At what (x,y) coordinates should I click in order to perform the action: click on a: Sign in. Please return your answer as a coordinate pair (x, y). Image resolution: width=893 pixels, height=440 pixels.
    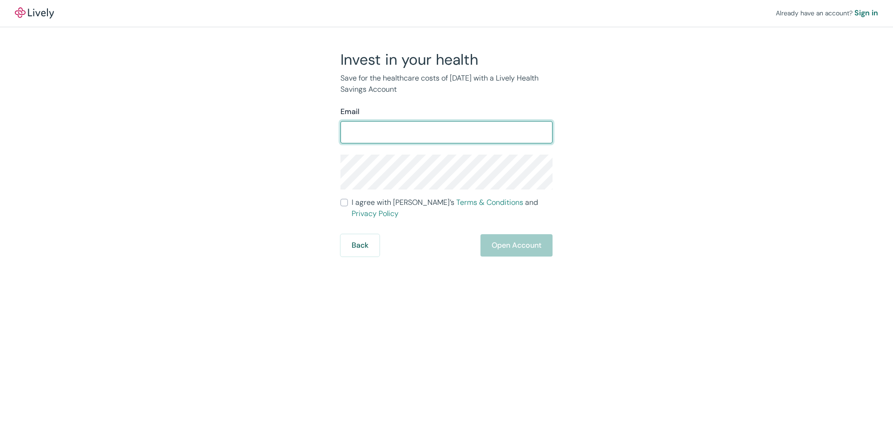
    Looking at the image, I should click on (866, 13).